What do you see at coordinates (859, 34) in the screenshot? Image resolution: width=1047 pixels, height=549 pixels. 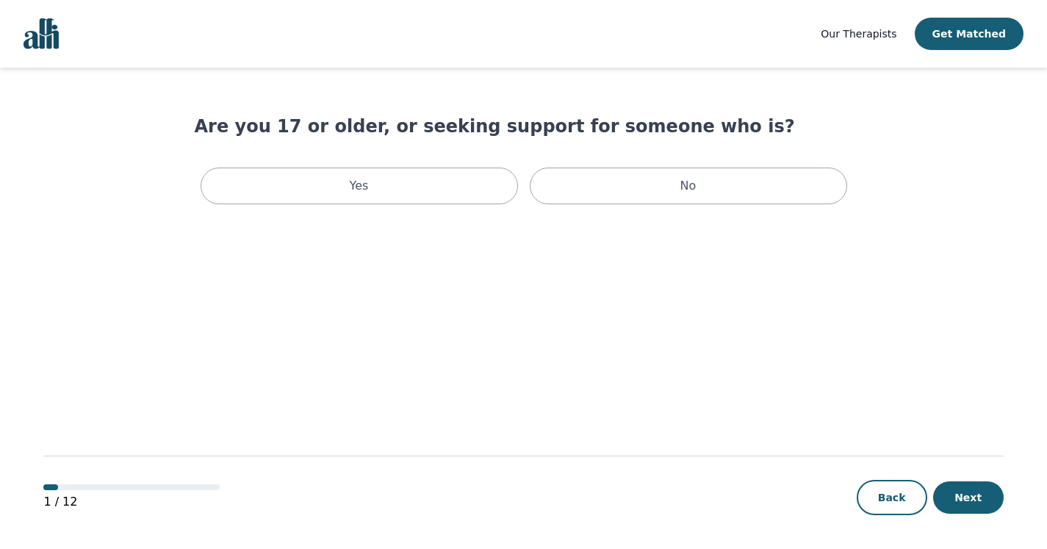 I see `span: Our Therapists` at bounding box center [859, 34].